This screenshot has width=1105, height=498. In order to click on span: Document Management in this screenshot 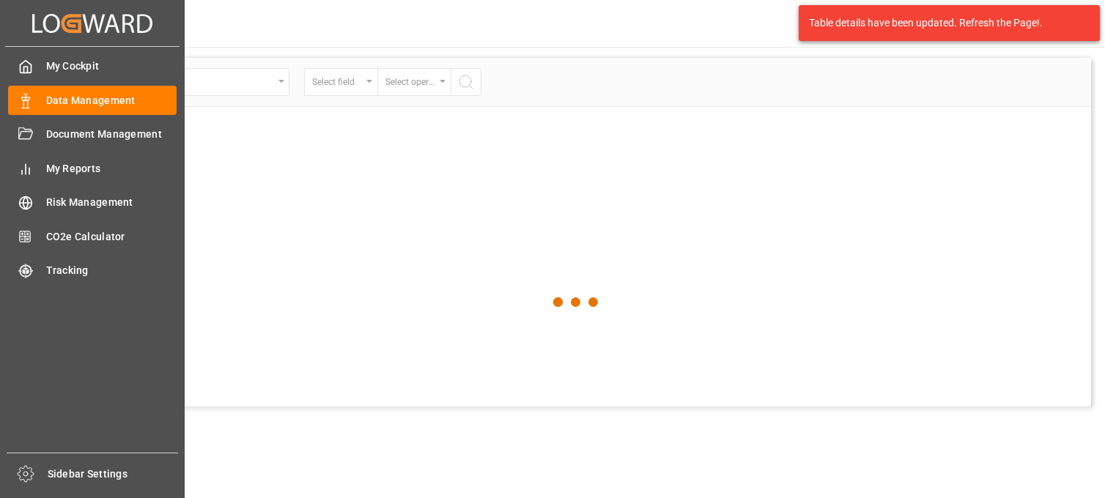, I will do `click(111, 134)`.